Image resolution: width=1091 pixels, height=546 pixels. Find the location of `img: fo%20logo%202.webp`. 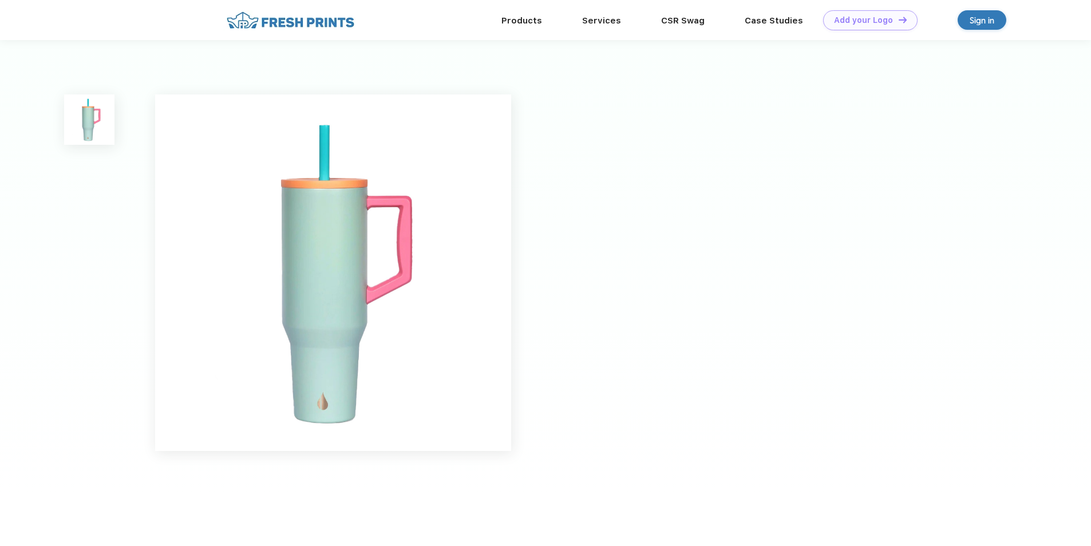

img: fo%20logo%202.webp is located at coordinates (290, 20).